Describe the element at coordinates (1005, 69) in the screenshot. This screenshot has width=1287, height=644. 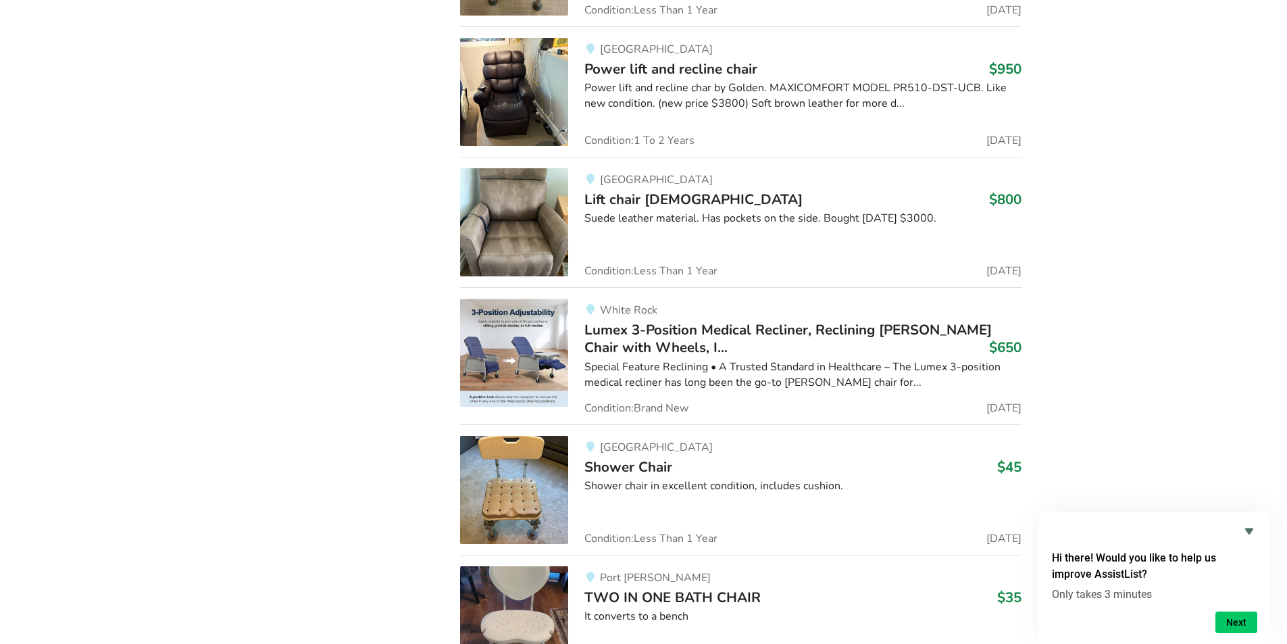
I see `h3: $950` at that location.